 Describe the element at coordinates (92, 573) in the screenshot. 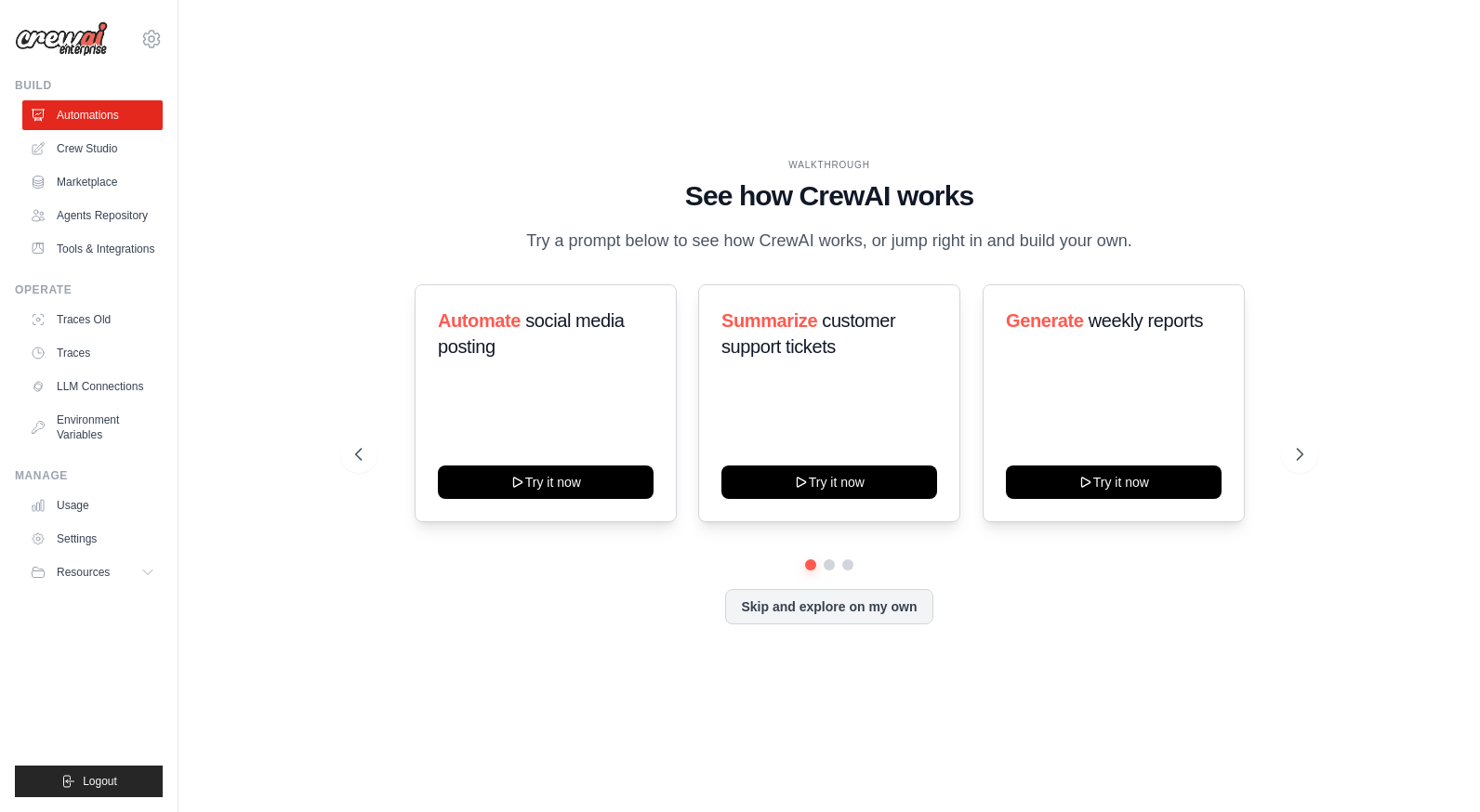

I see `button: Resources` at that location.